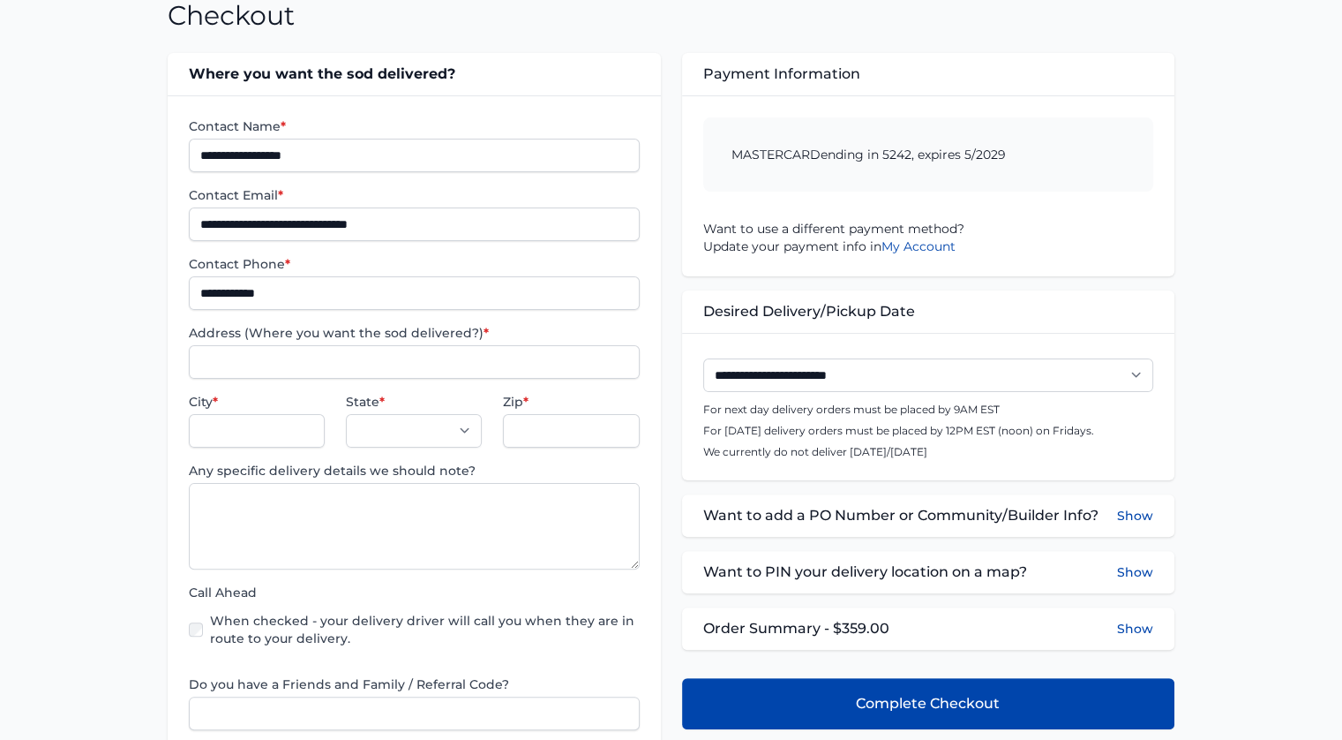 The width and height of the screenshot is (1342, 740). I want to click on span: Want to PIN your delivery location on a map?, so click(865, 572).